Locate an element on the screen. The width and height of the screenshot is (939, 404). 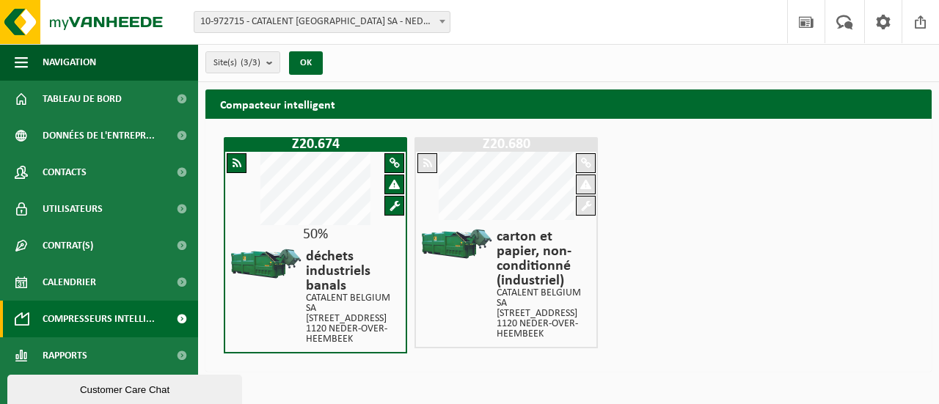
div: Customer Care Chat is located at coordinates (117, 18).